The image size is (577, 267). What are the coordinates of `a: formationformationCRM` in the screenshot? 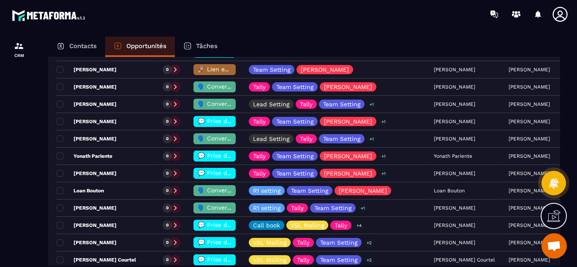 It's located at (19, 49).